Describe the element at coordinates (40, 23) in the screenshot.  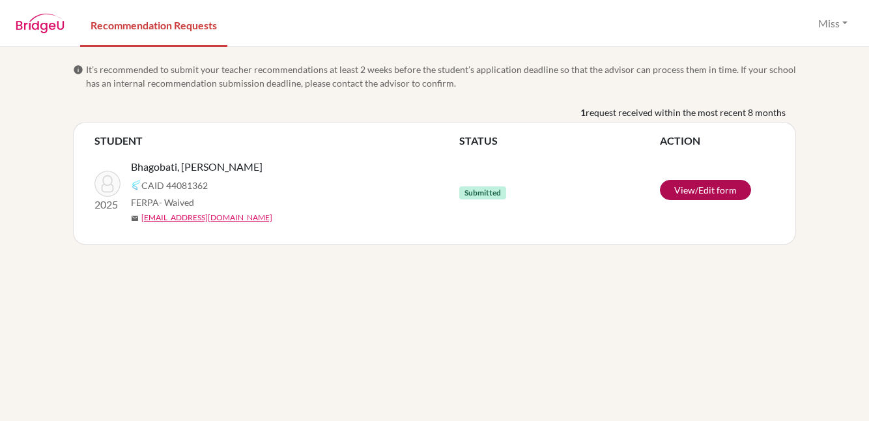
I see `img: BridgeU logo` at that location.